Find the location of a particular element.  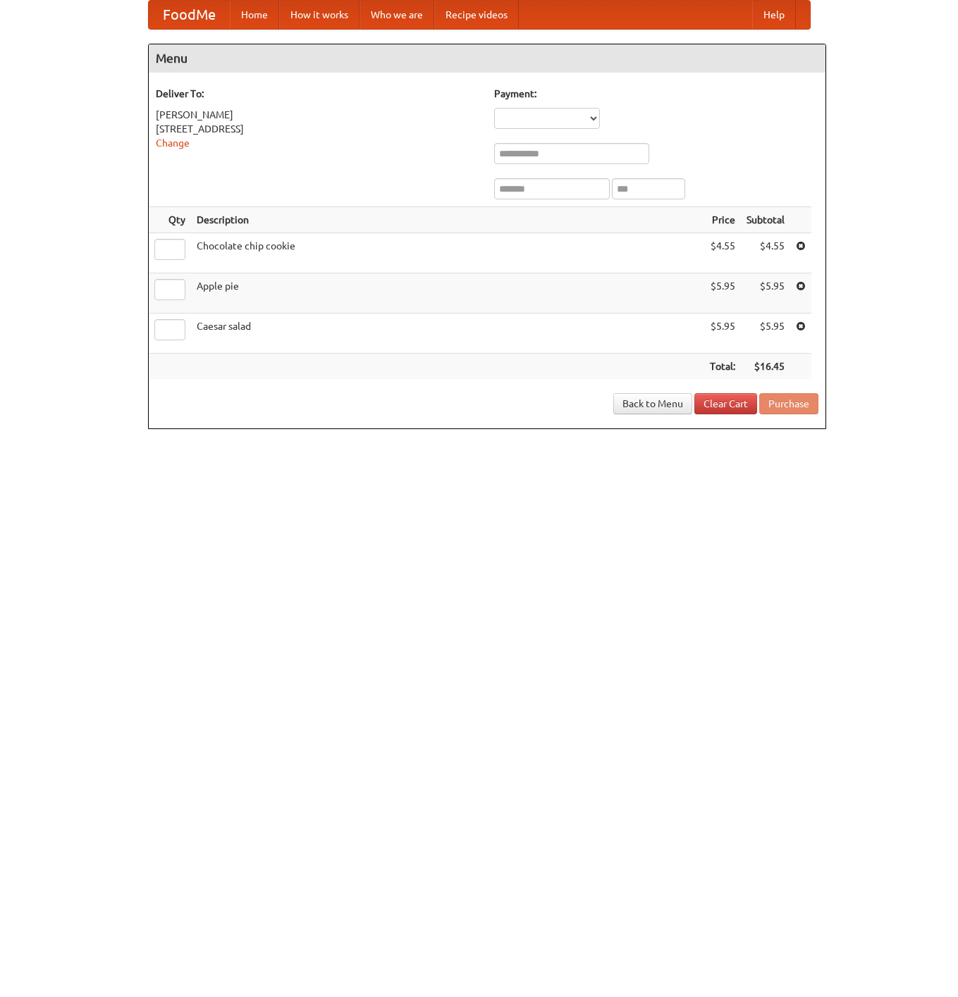

a: Who we are is located at coordinates (397, 15).